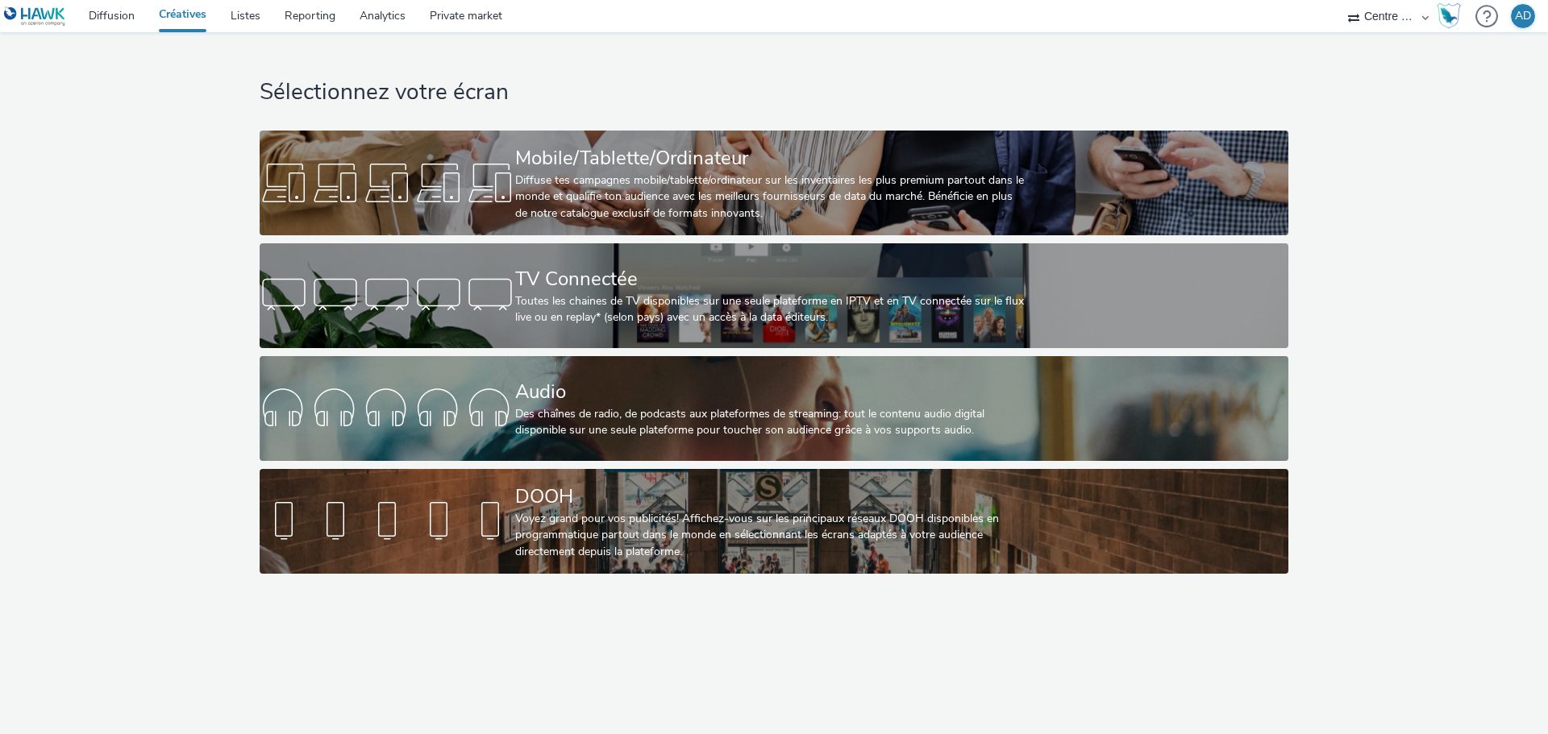 This screenshot has width=1548, height=734. What do you see at coordinates (771, 310) in the screenshot?
I see `div: Toutes les chaines de TV disponibles sur une seule plateforme en IPTV et en TV connectée sur le f...` at bounding box center [771, 310].